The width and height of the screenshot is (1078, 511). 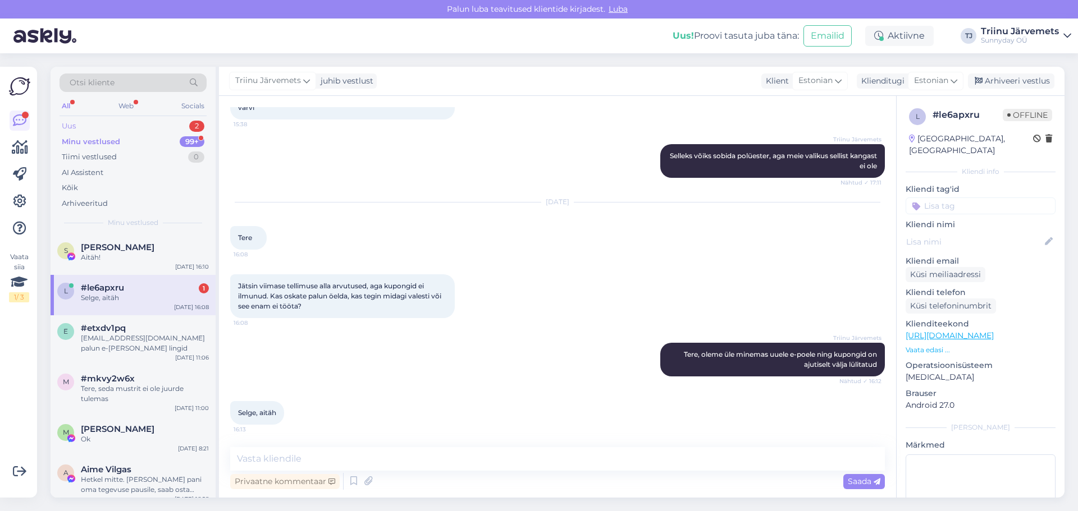 I want to click on span: Sirel Rootsma, so click(x=117, y=248).